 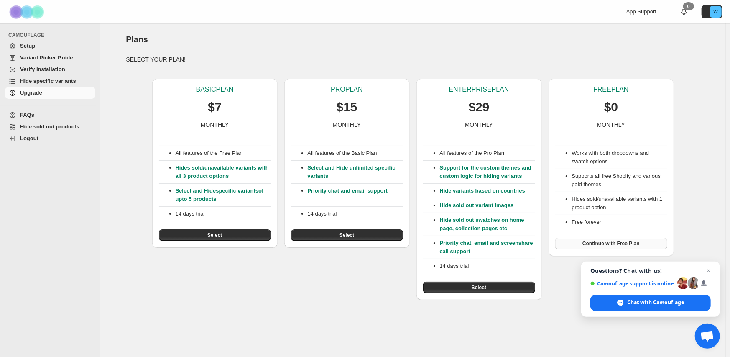 I want to click on span: Questions? Chat with us!, so click(x=650, y=270).